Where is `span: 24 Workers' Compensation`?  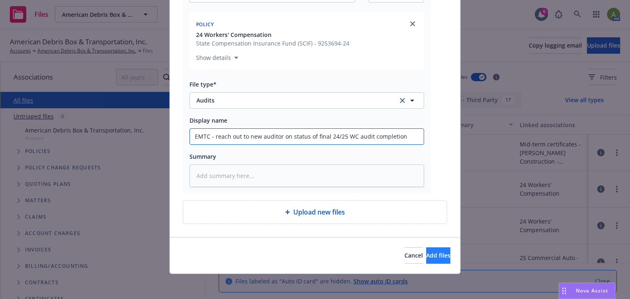 span: 24 Workers' Compensation is located at coordinates (234, 34).